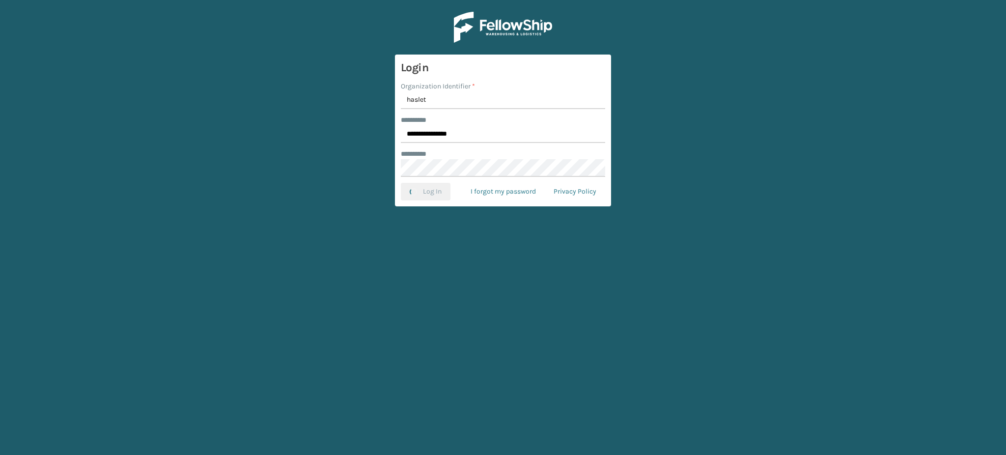 Image resolution: width=1006 pixels, height=455 pixels. Describe the element at coordinates (575, 192) in the screenshot. I see `a: Privacy Policy` at that location.